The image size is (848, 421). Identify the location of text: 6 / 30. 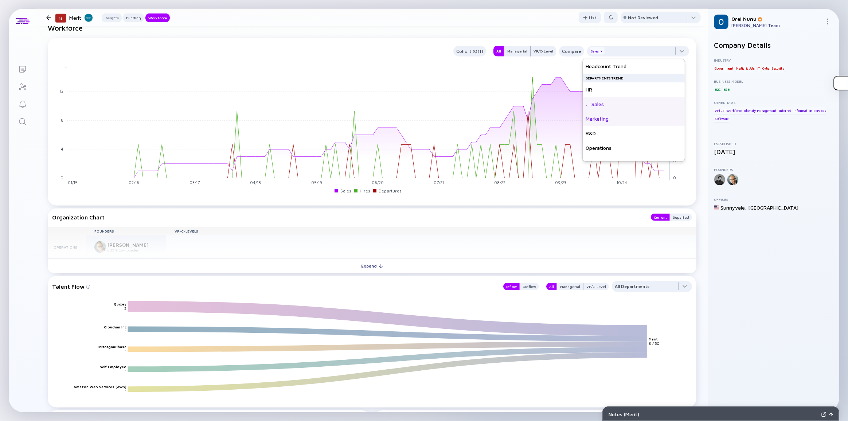
(655, 343).